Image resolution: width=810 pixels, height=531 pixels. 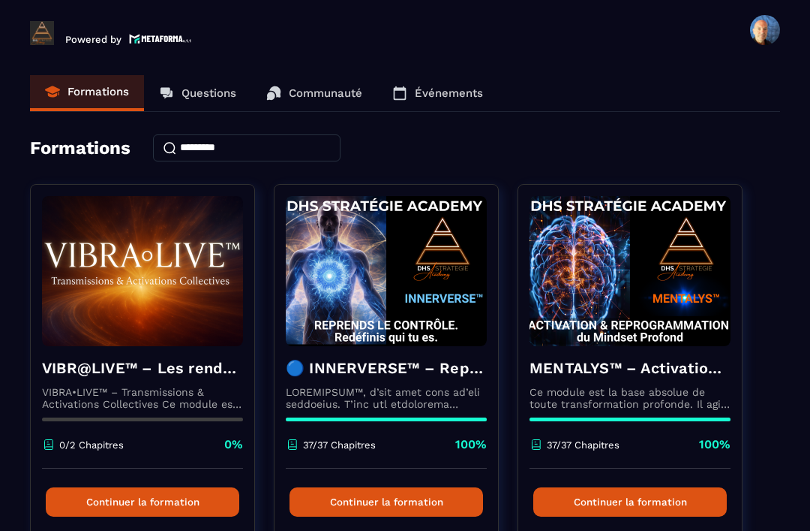 What do you see at coordinates (314, 93) in the screenshot?
I see `a: Communauté` at bounding box center [314, 93].